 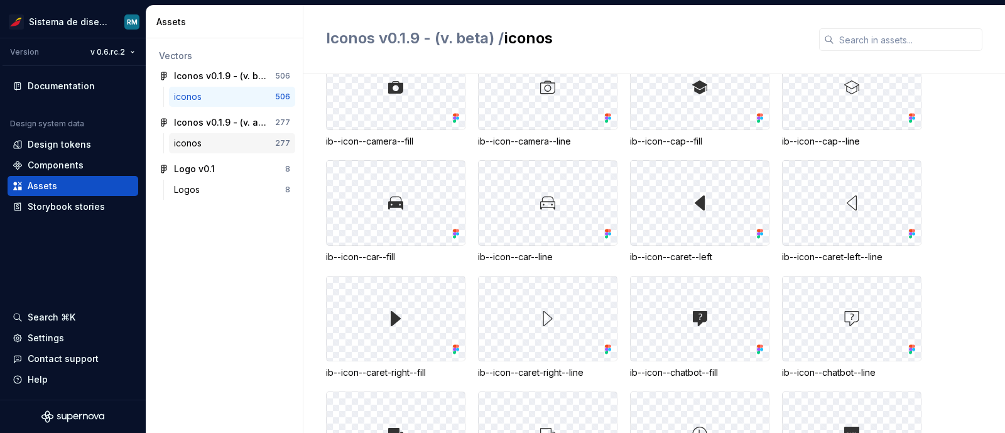 I want to click on button: Help, so click(x=73, y=379).